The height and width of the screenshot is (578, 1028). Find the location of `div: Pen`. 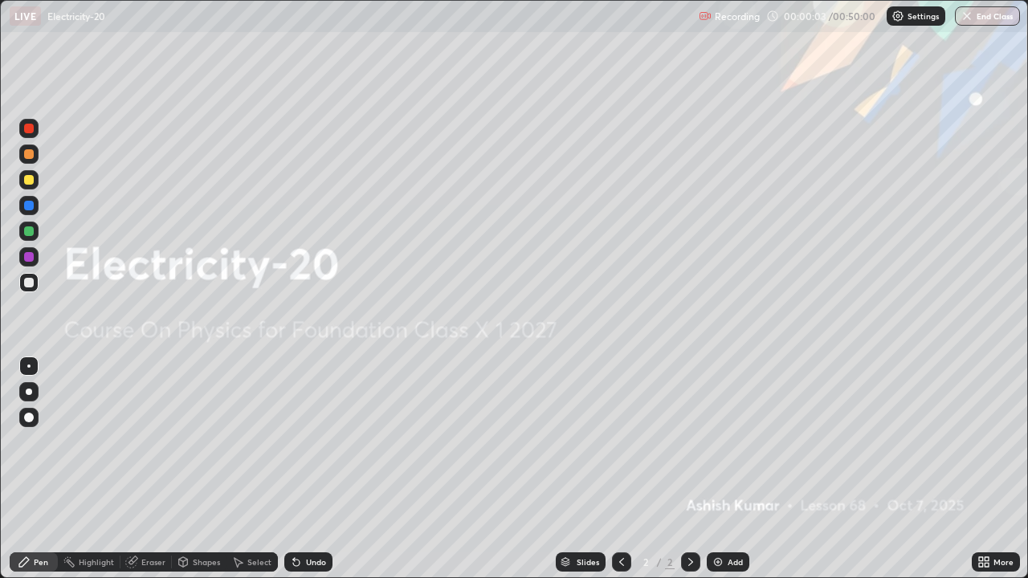

div: Pen is located at coordinates (41, 562).